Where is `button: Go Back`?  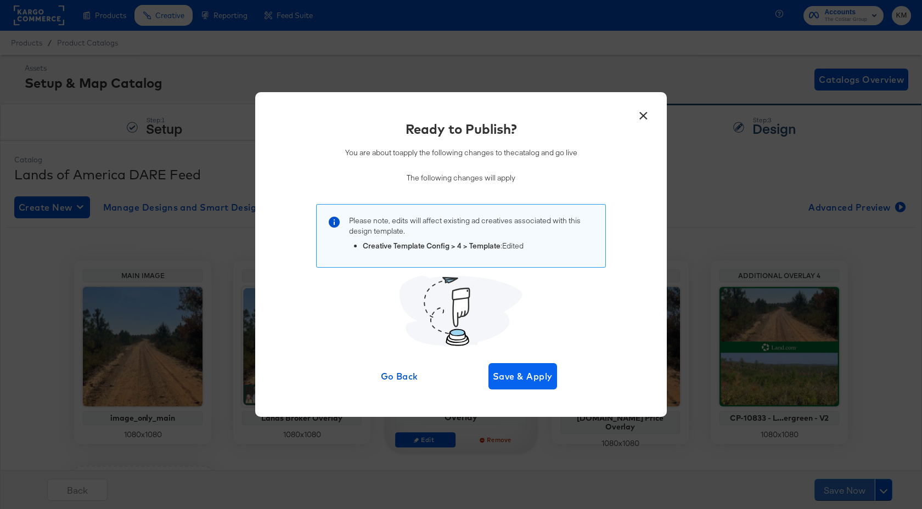 button: Go Back is located at coordinates (399, 376).